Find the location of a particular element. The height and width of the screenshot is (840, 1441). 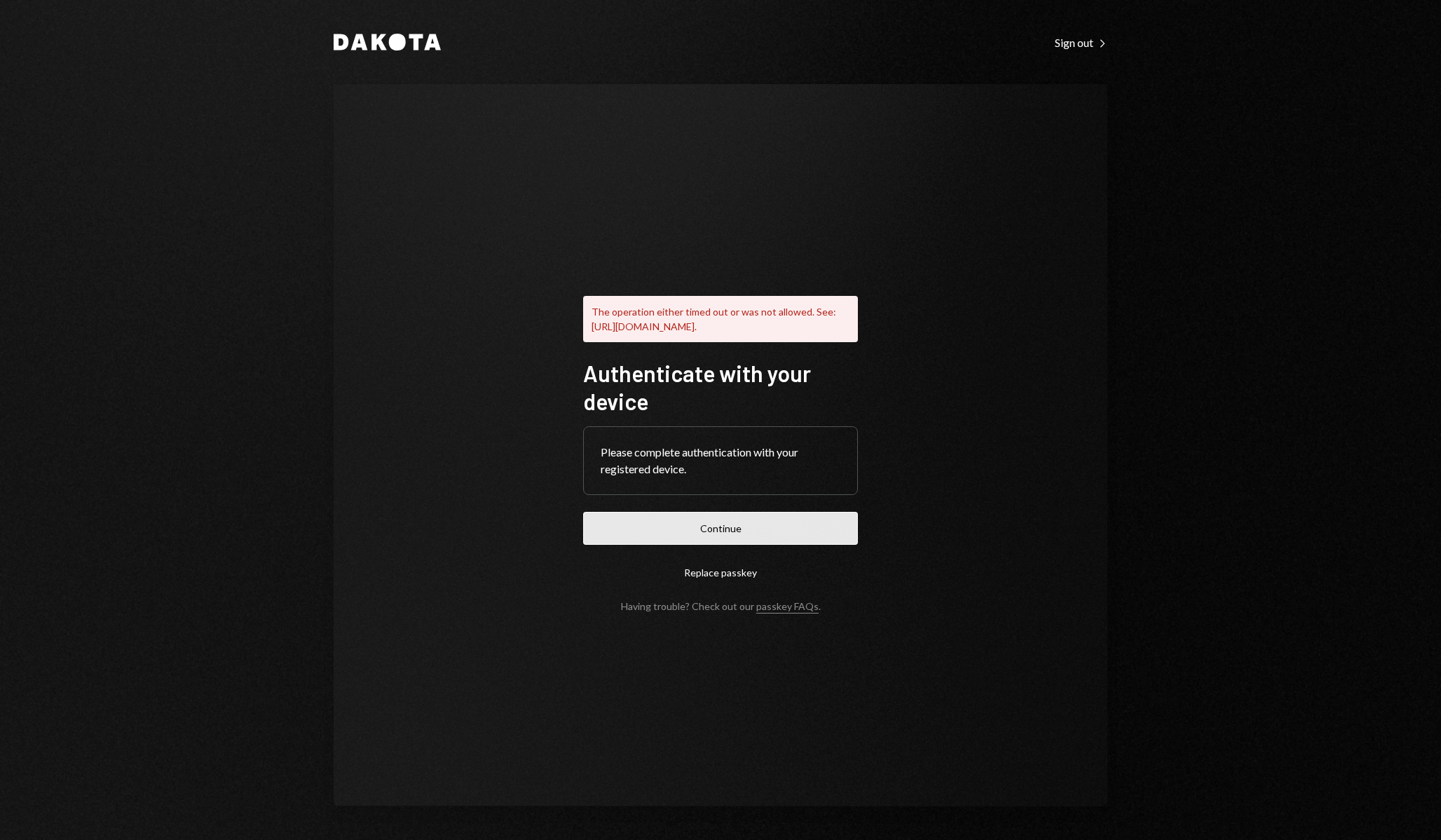

div: Having trouble? Check out our . is located at coordinates (721, 605).